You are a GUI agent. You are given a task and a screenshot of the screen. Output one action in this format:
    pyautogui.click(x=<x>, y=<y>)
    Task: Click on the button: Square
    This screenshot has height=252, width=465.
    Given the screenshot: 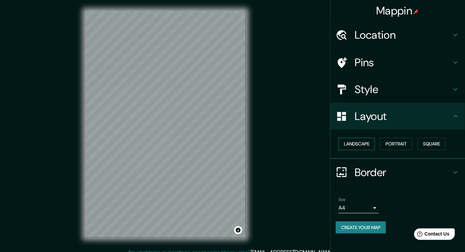 What is the action you would take?
    pyautogui.click(x=432, y=144)
    